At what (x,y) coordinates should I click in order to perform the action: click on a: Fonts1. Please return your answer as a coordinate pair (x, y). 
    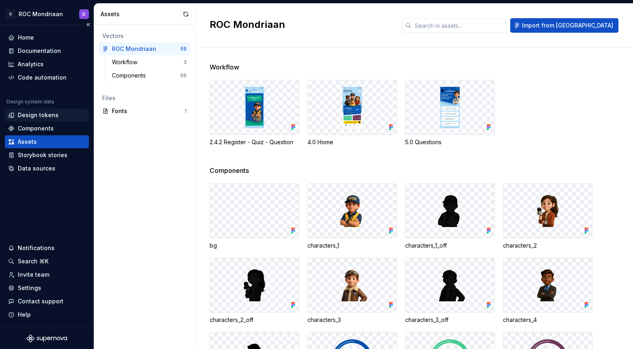
    Looking at the image, I should click on (144, 111).